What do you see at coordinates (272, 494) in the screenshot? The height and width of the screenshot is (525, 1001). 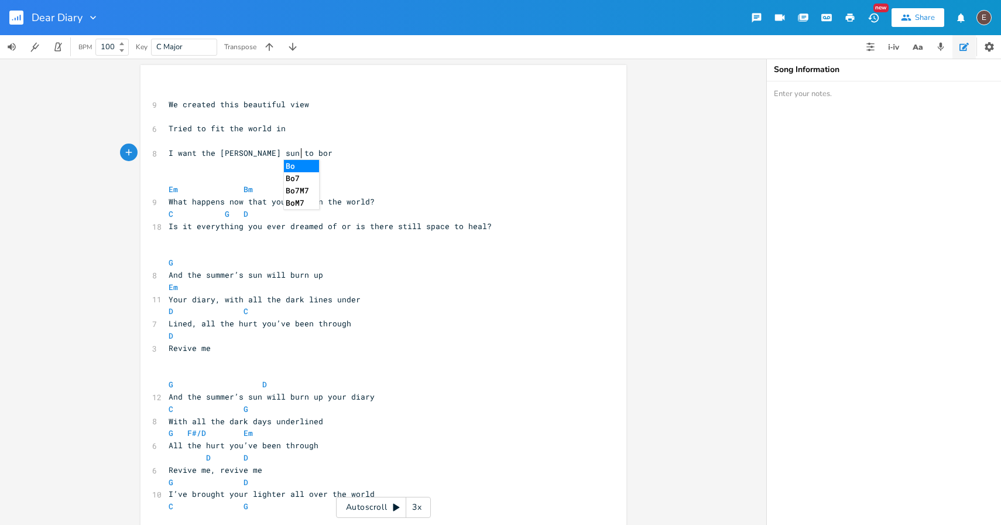 I see `span: I’ve brought your lighter all over the world` at bounding box center [272, 494].